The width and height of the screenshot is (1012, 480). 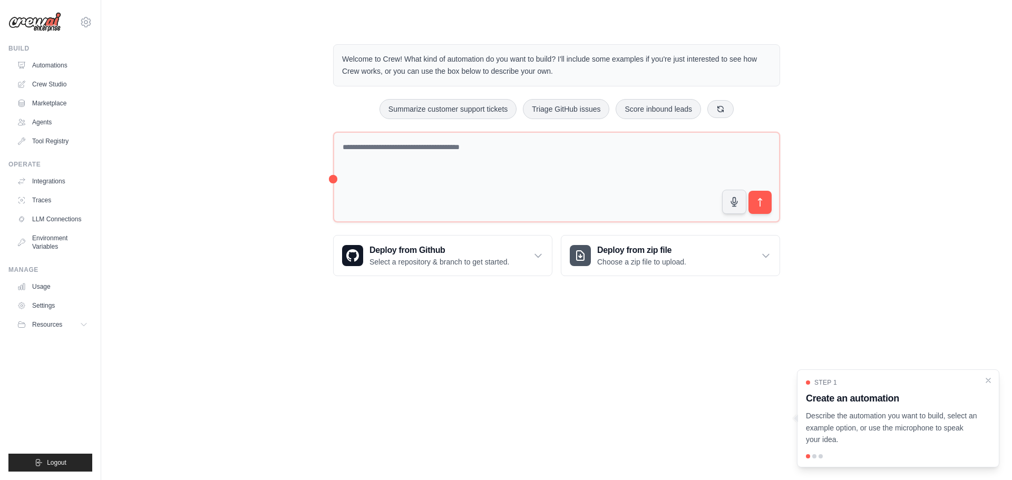 I want to click on p: Welcome to Crew! What kind of automation do you want to build? I'll include some examples if you'..., so click(x=556, y=65).